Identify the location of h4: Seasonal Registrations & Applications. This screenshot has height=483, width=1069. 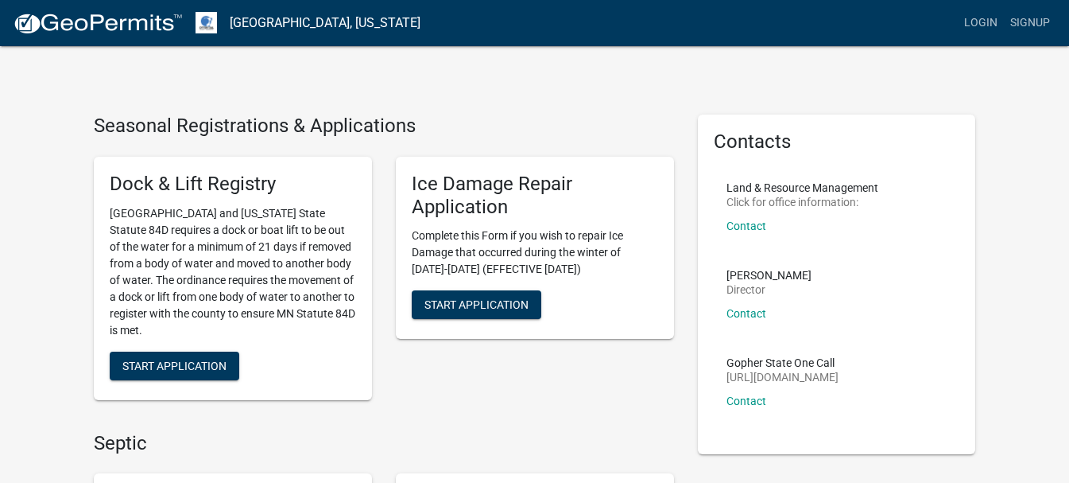
(384, 126).